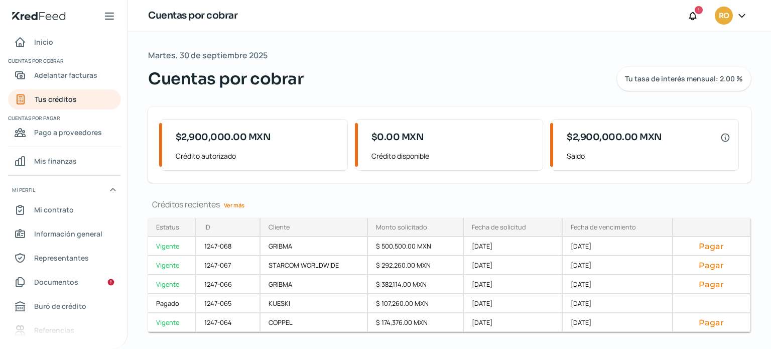 Image resolution: width=771 pixels, height=349 pixels. I want to click on span: Saldo, so click(649, 156).